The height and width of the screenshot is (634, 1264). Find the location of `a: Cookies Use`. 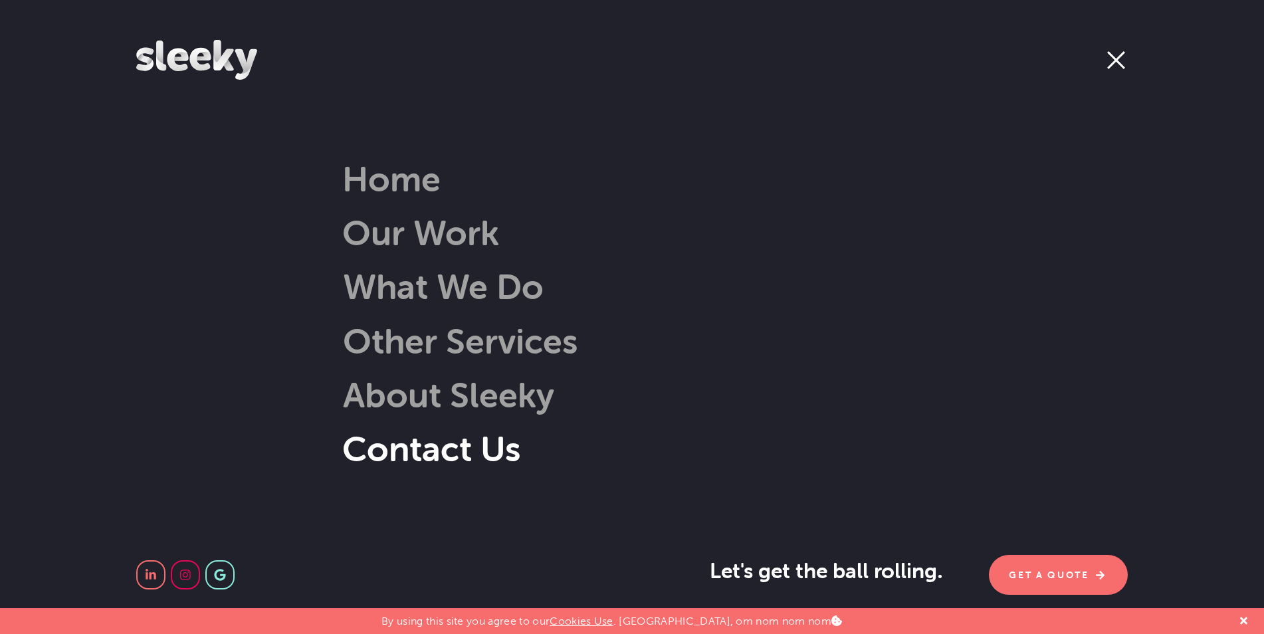

a: Cookies Use is located at coordinates (582, 621).